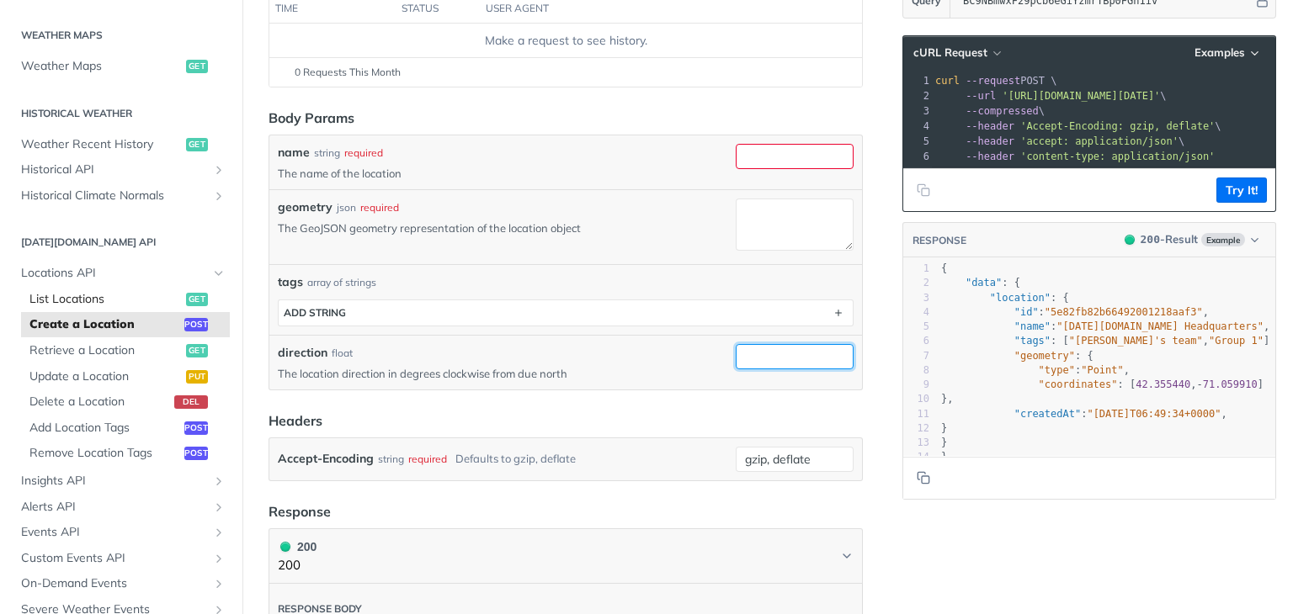  What do you see at coordinates (125, 428) in the screenshot?
I see `a: Add Location Tagspost` at bounding box center [125, 428].